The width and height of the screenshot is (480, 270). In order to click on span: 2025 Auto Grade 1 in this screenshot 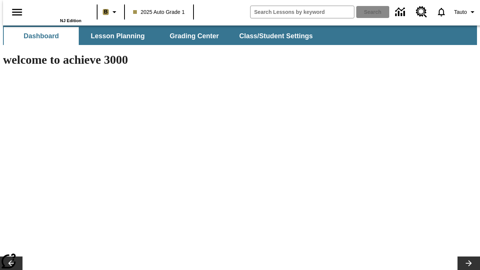, I will do `click(159, 12)`.